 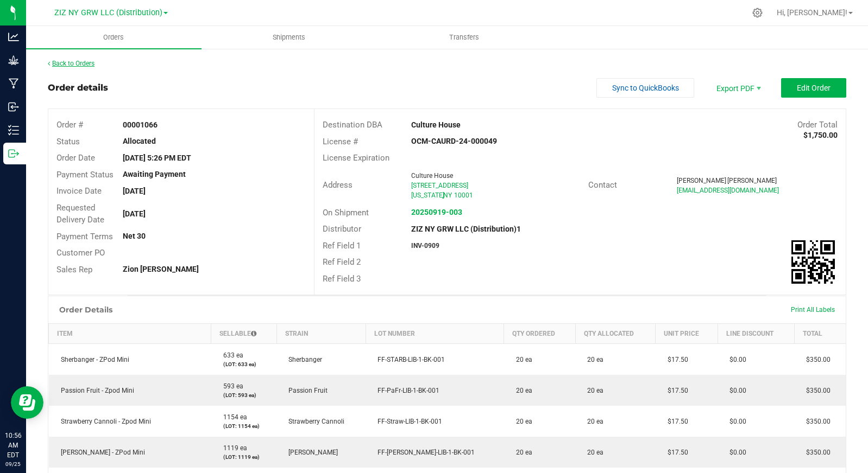 What do you see at coordinates (447, 195) in the screenshot?
I see `span: NY` at bounding box center [447, 195].